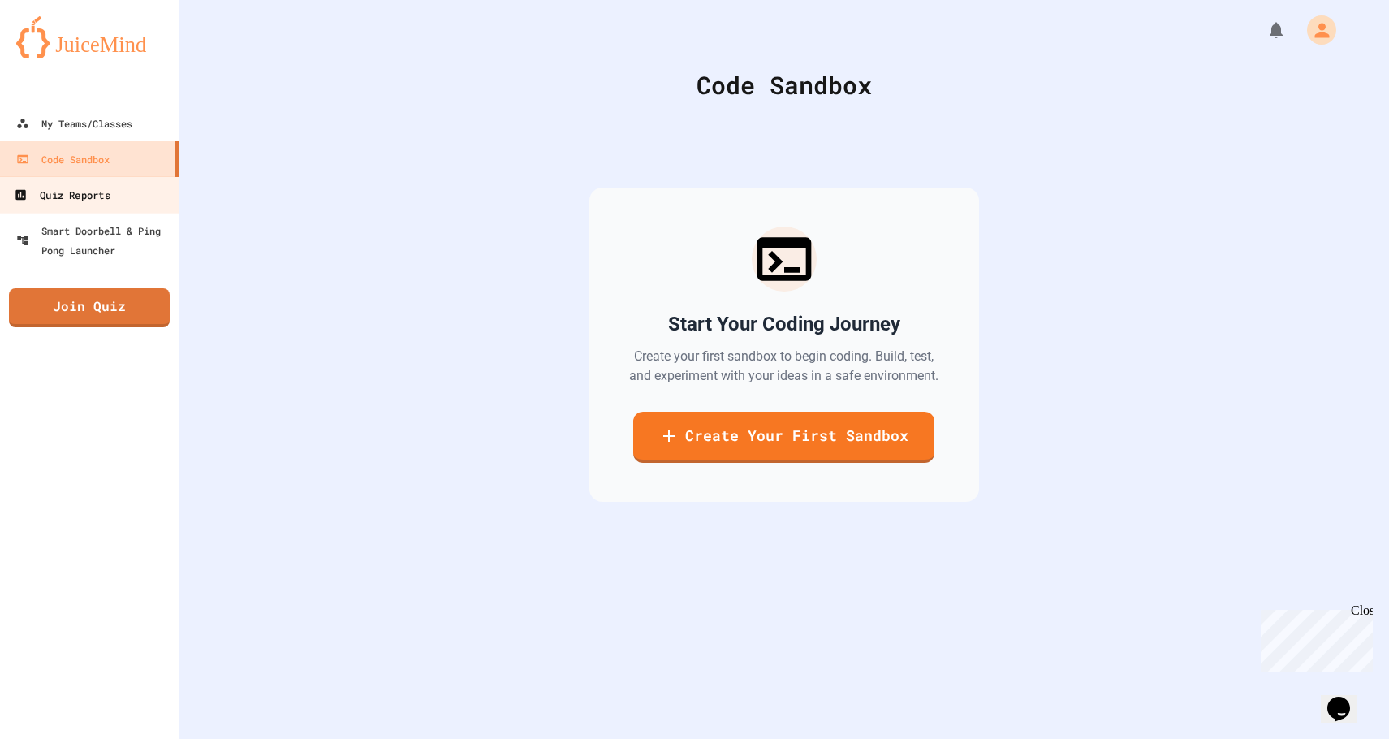 The image size is (1389, 739). Describe the element at coordinates (1264, 30) in the screenshot. I see `div: My Notifications` at that location.